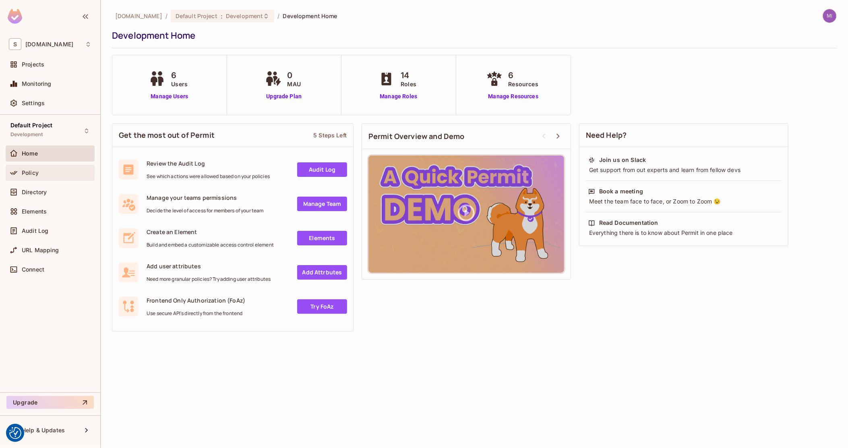  What do you see at coordinates (43, 430) in the screenshot?
I see `span: Help & Updates` at bounding box center [43, 430].